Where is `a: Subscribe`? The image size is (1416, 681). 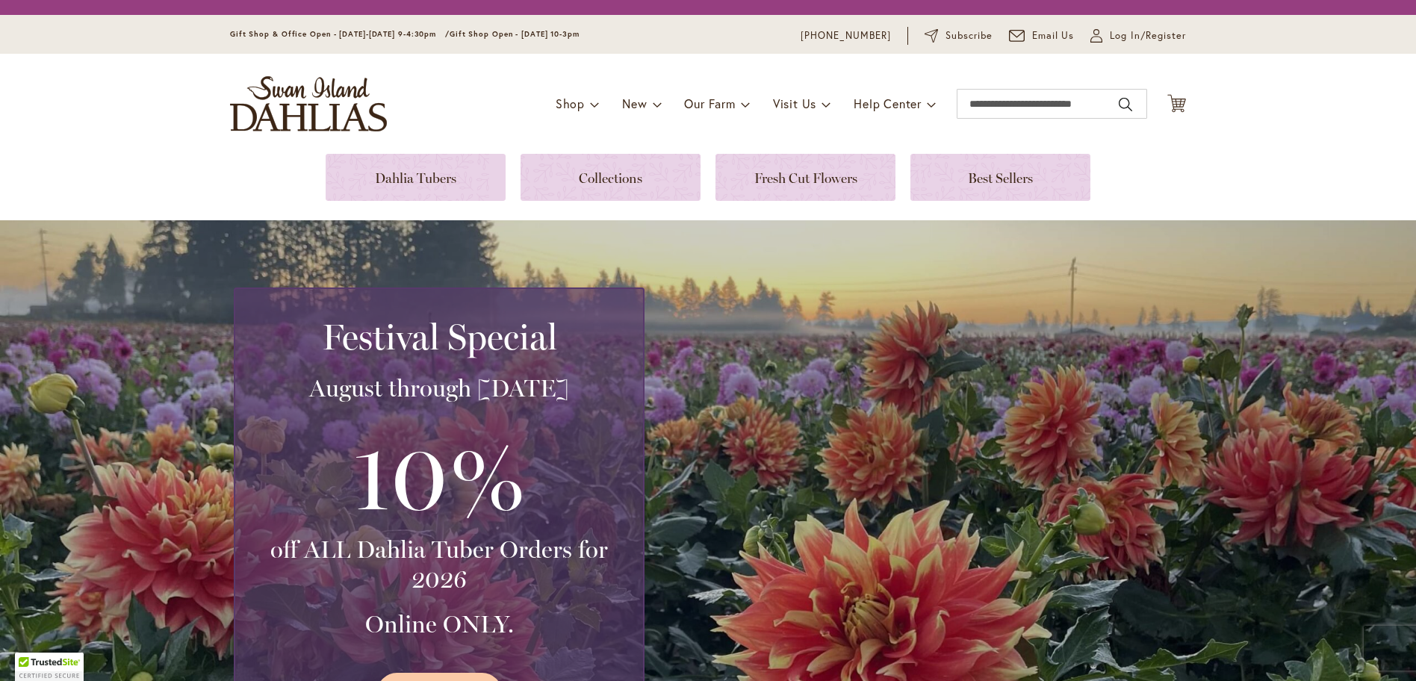
a: Subscribe is located at coordinates (958, 36).